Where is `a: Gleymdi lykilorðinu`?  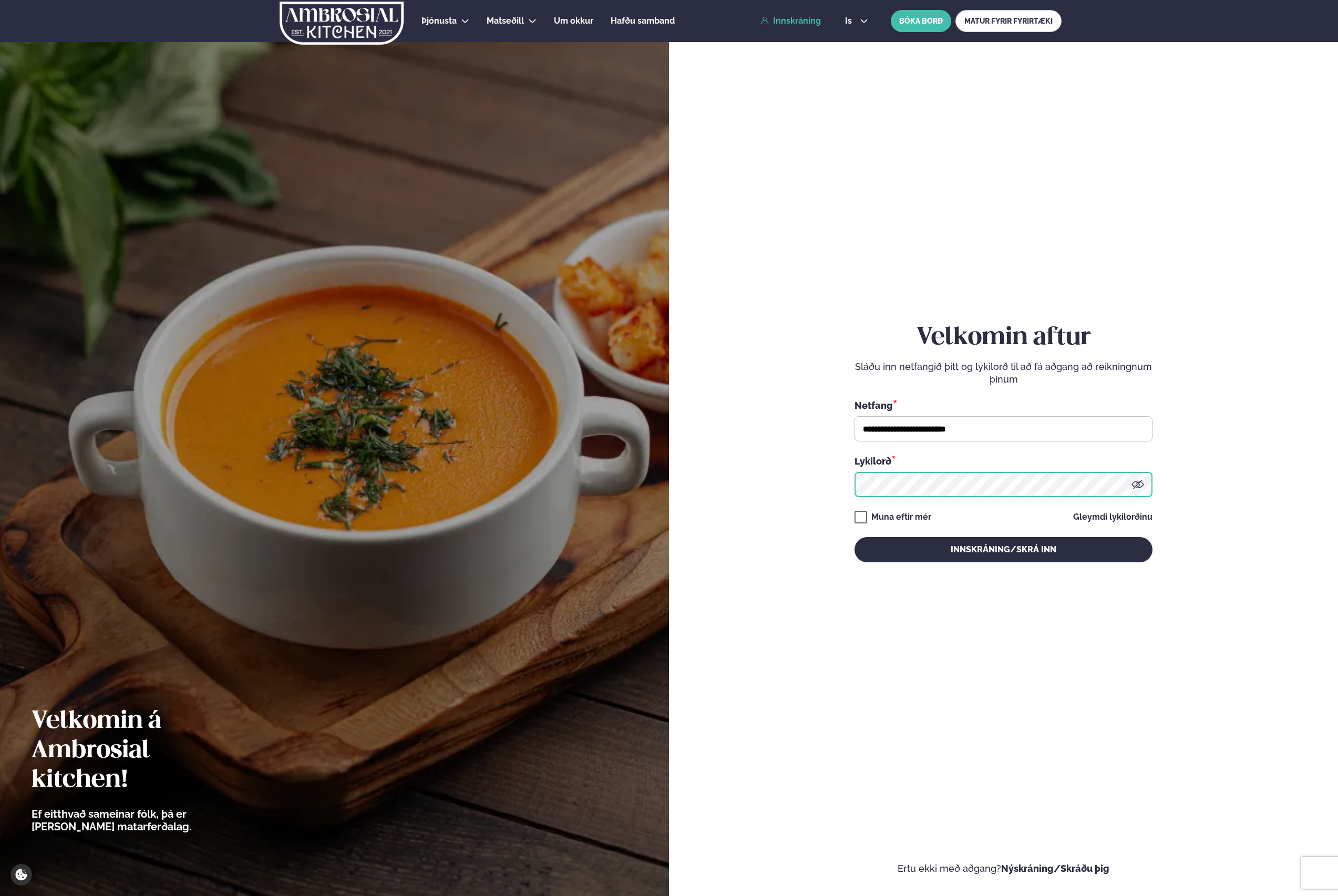
a: Gleymdi lykilorðinu is located at coordinates (1112, 517).